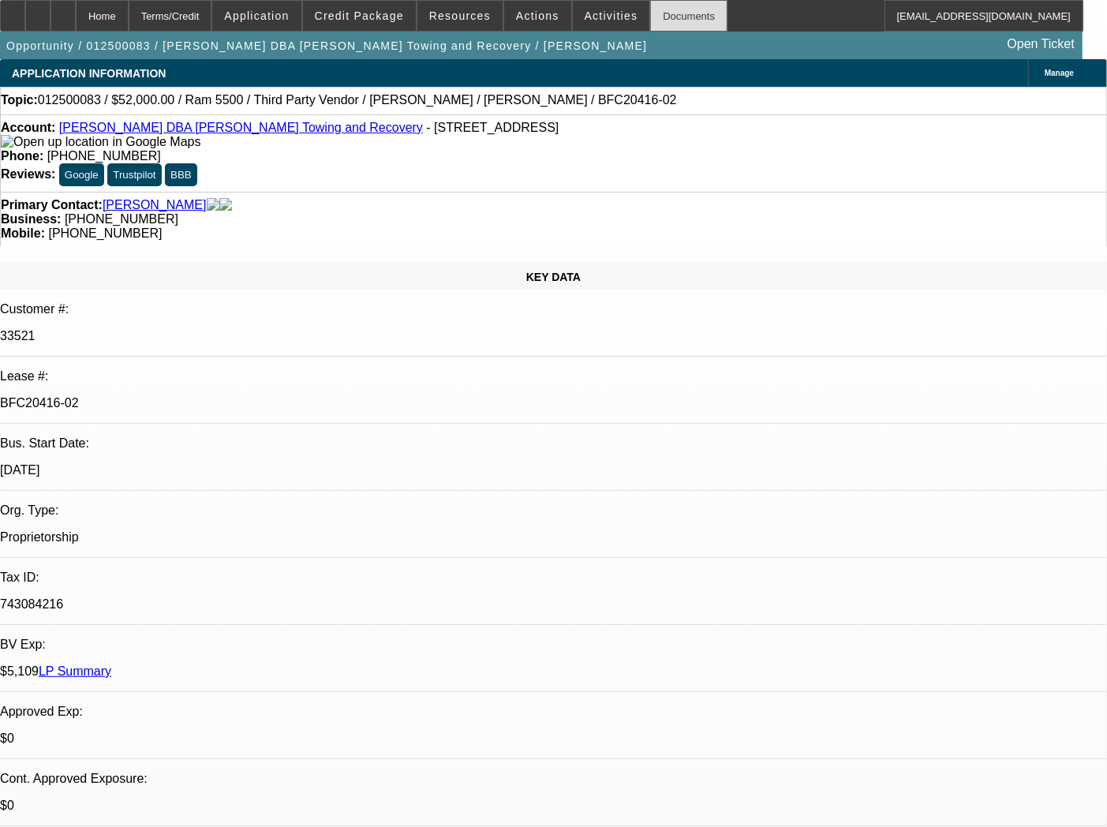  I want to click on a: View Google Maps, so click(100, 141).